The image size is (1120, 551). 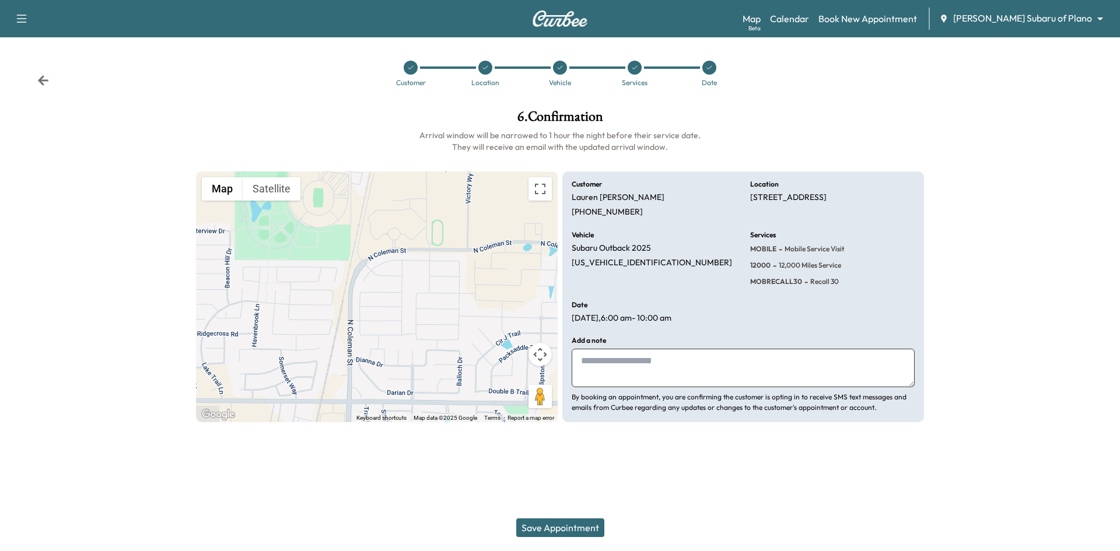 What do you see at coordinates (743, 402) in the screenshot?
I see `p: By booking an appointment, you are confirming the customer is opting in to receive SMS text messa...` at bounding box center [743, 402].